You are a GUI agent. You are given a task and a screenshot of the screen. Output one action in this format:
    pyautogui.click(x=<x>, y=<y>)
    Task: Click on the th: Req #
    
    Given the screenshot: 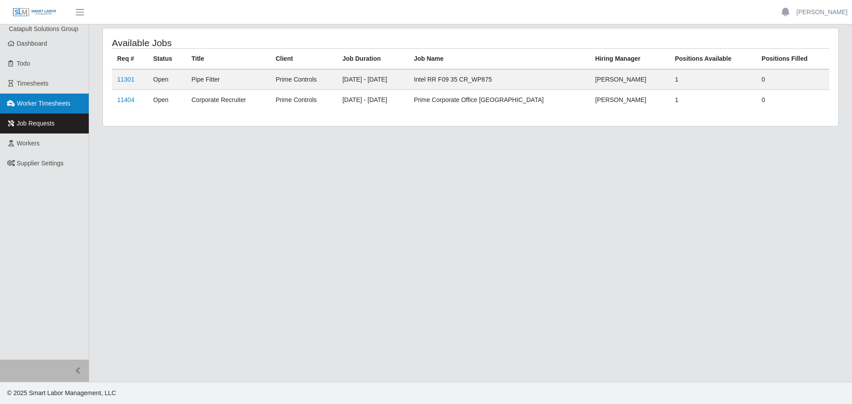 What is the action you would take?
    pyautogui.click(x=130, y=59)
    